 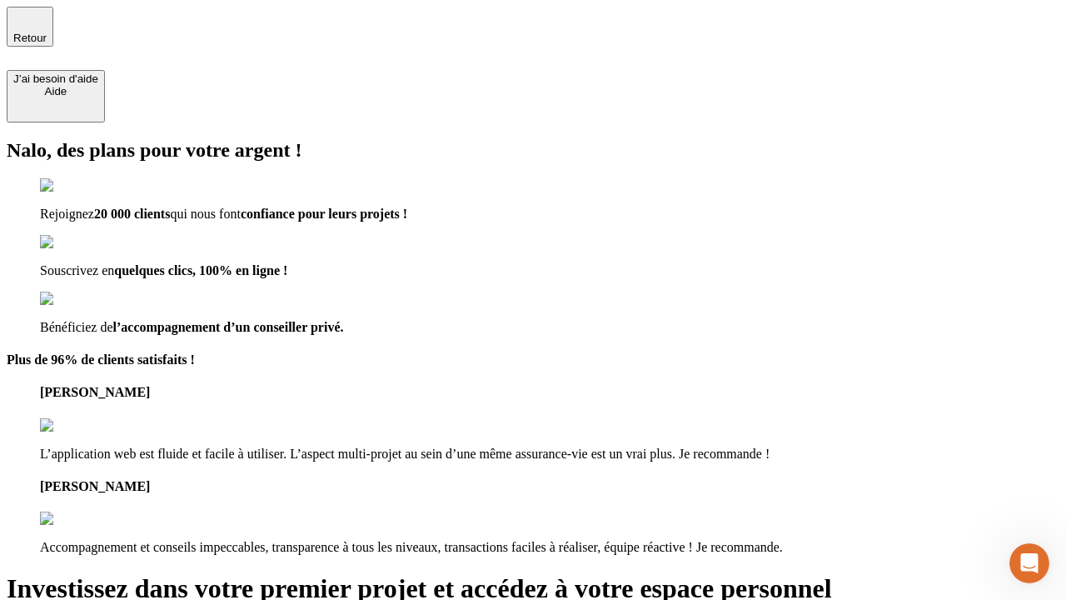 I want to click on h4: Plus de 96% de clients satisfaits !, so click(x=533, y=360).